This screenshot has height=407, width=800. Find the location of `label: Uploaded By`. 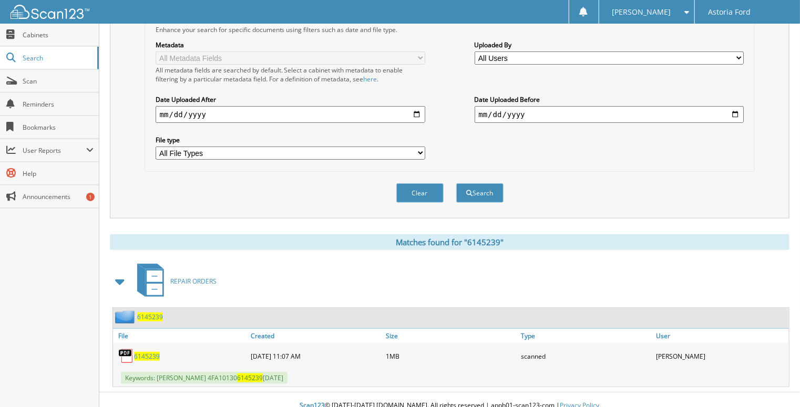

label: Uploaded By is located at coordinates (609, 45).